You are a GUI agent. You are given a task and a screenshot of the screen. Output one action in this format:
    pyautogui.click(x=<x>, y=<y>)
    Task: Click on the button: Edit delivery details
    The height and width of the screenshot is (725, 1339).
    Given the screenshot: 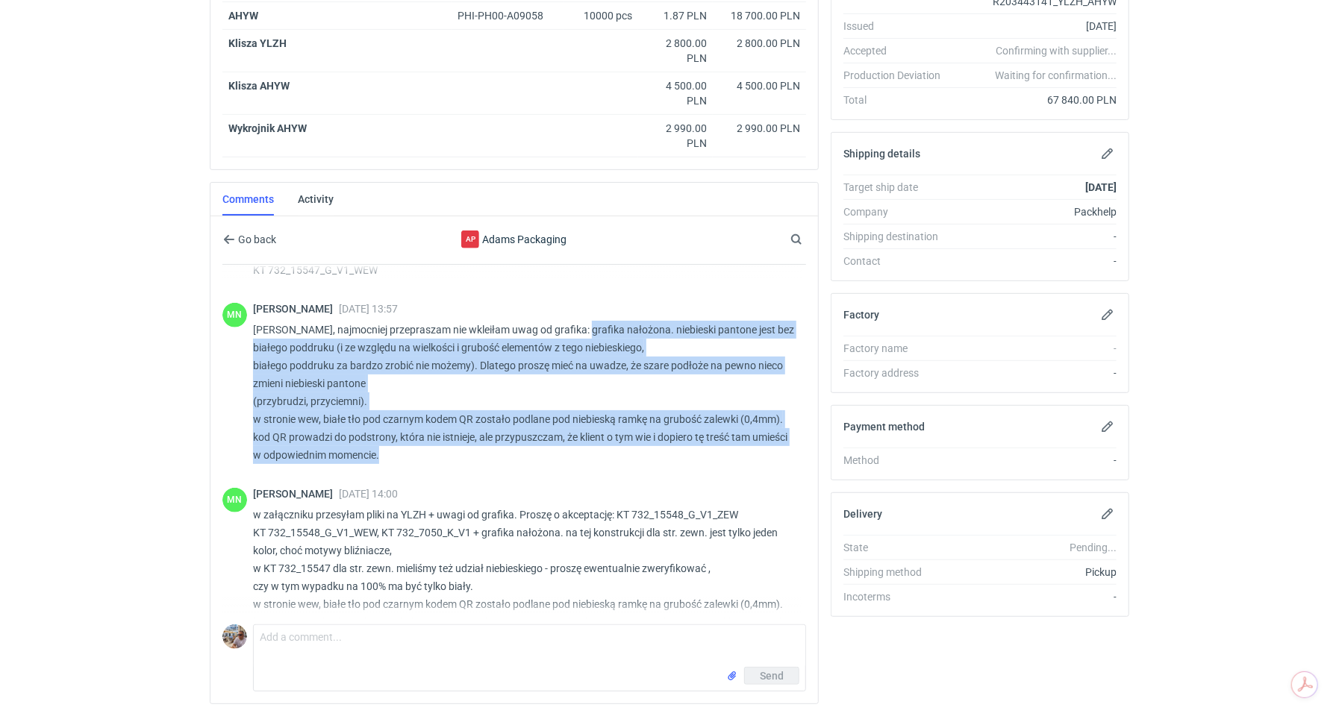 What is the action you would take?
    pyautogui.click(x=1107, y=514)
    